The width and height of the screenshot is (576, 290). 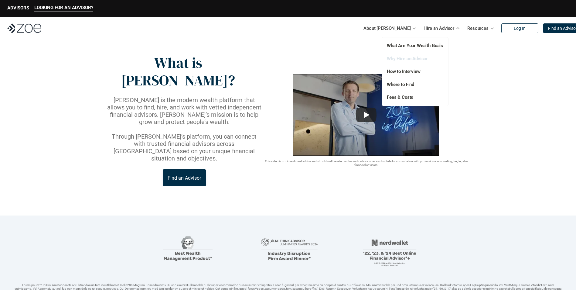 I want to click on a: Why Hire an Advisor, so click(x=407, y=59).